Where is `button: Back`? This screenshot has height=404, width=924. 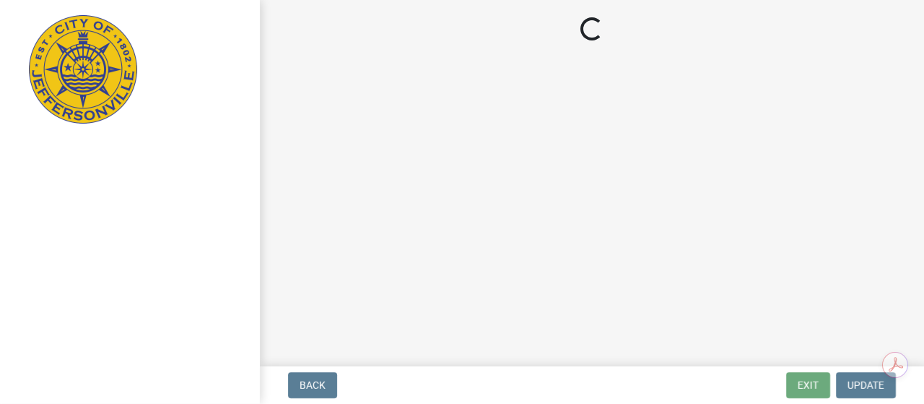
button: Back is located at coordinates (313, 385).